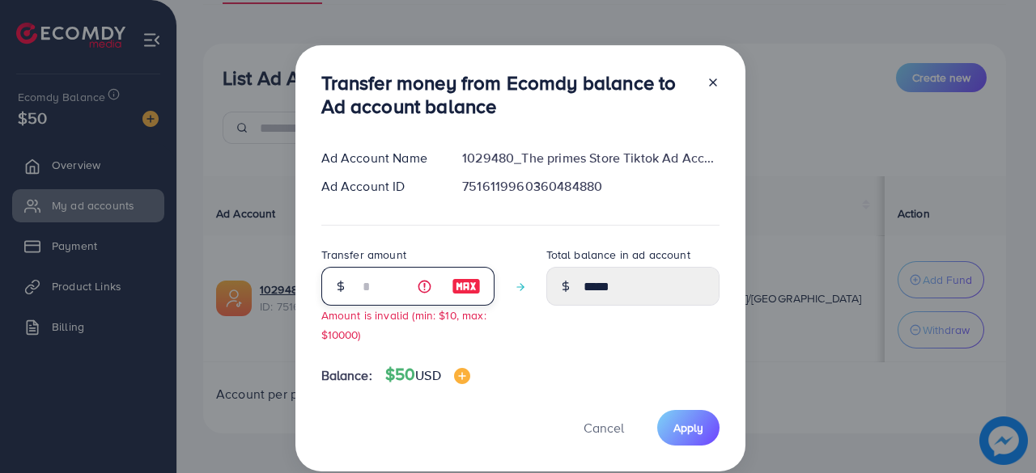 Image resolution: width=1036 pixels, height=473 pixels. What do you see at coordinates (404, 324) in the screenshot?
I see `small: Amount is invalid (min: $10, max: $10000)` at bounding box center [404, 324].